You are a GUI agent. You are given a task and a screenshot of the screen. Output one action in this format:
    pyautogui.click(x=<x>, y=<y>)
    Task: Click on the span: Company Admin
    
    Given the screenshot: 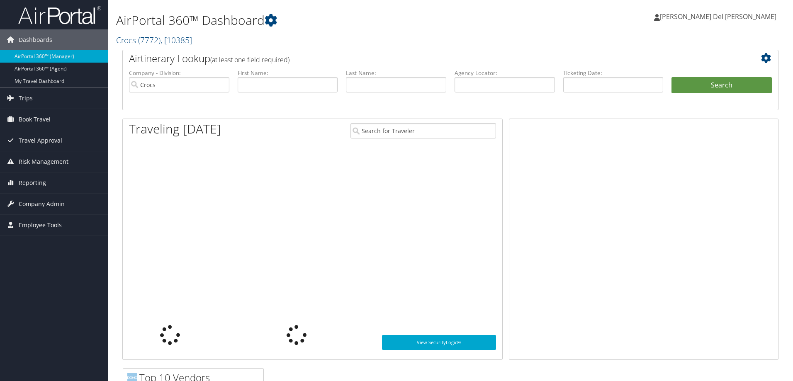 What is the action you would take?
    pyautogui.click(x=41, y=204)
    